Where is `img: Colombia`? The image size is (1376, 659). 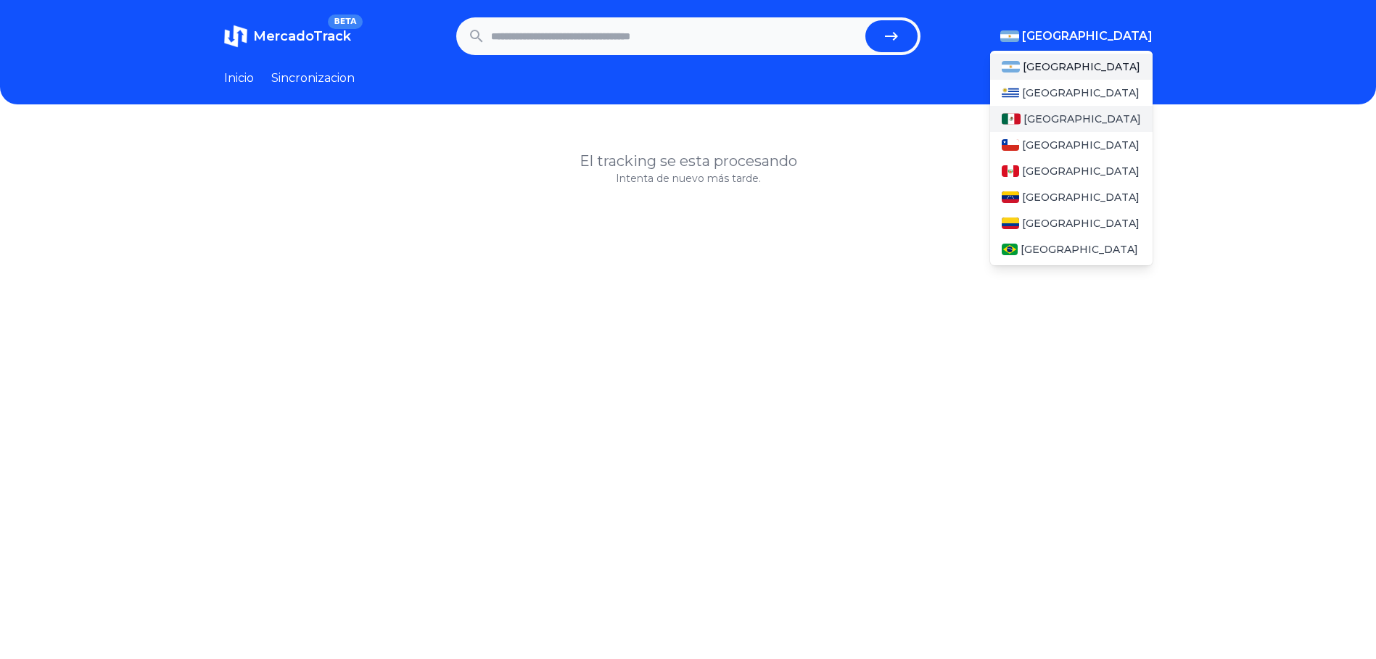 img: Colombia is located at coordinates (1010, 223).